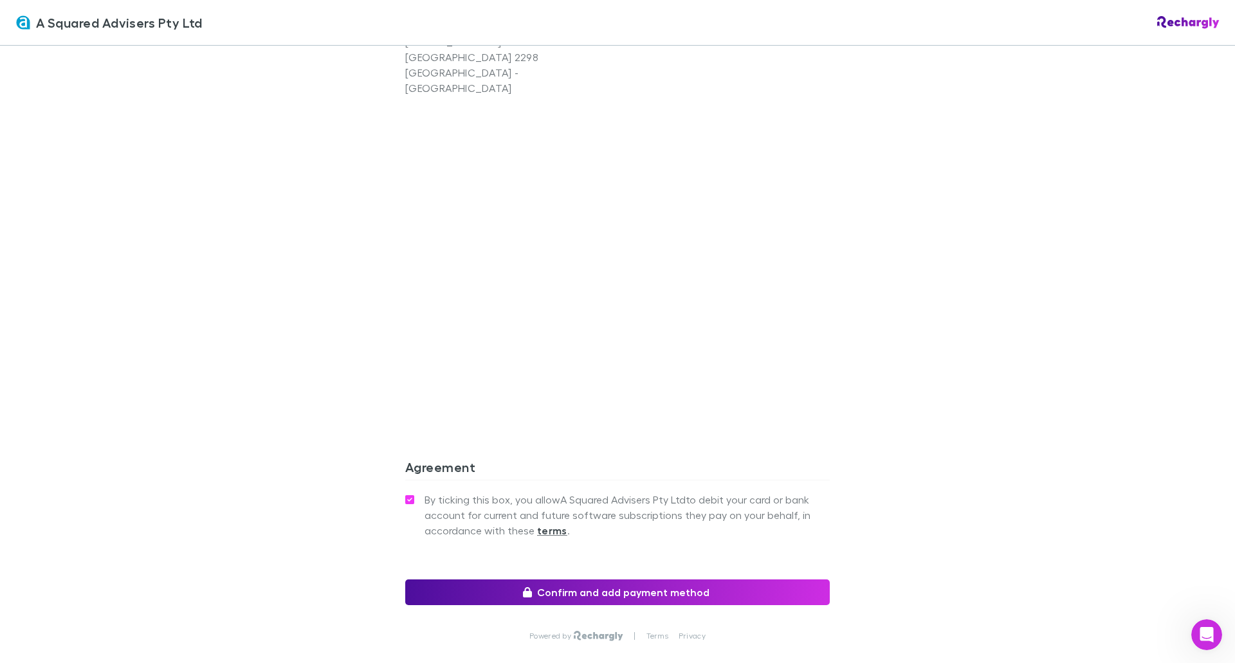 The height and width of the screenshot is (663, 1235). I want to click on button: Confirm and add payment method, so click(618, 592).